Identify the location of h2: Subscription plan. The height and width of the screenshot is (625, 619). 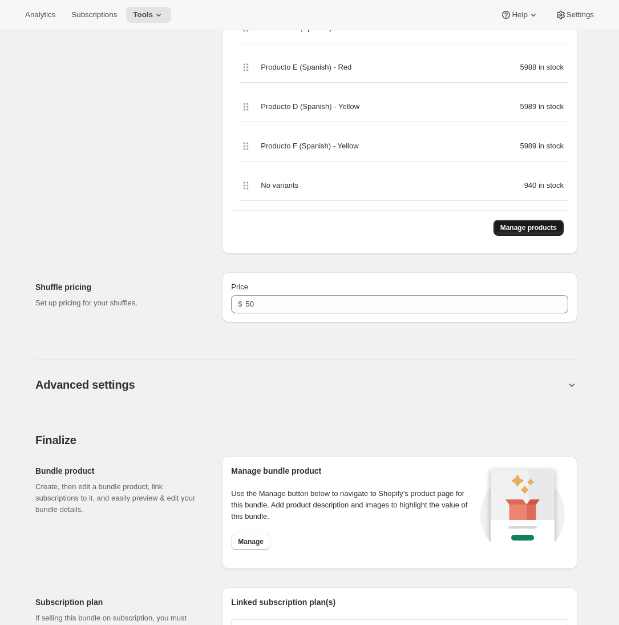
(119, 602).